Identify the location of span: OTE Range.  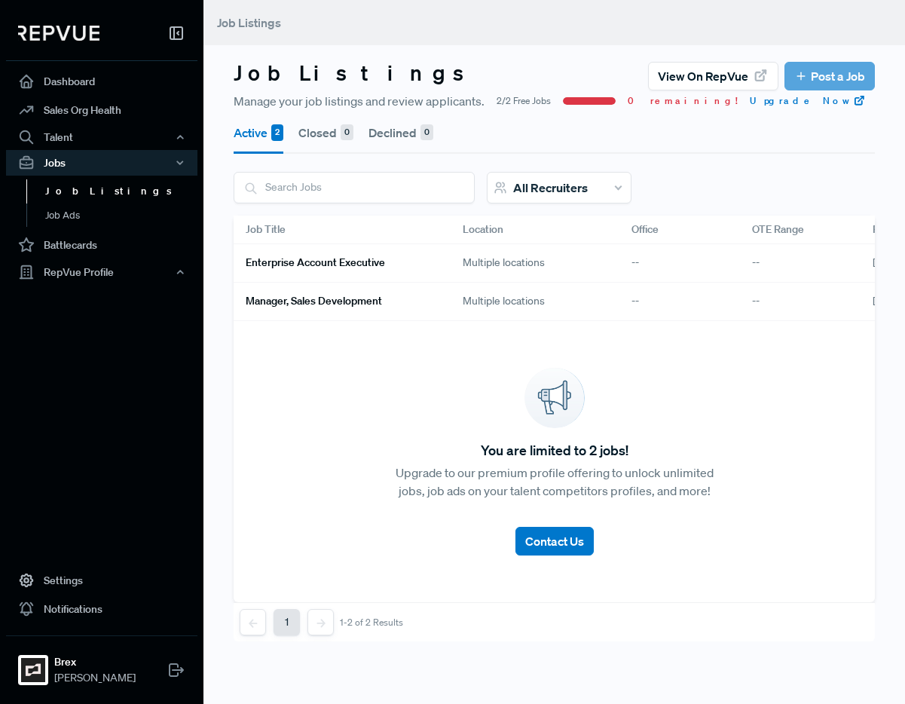
(778, 229).